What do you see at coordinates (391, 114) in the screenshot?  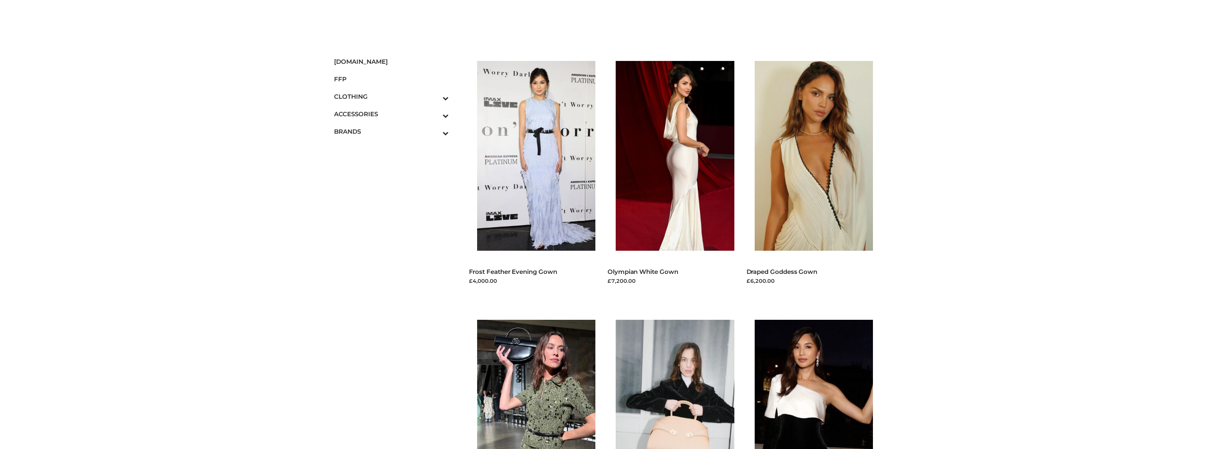 I see `span: ACCESSORIES` at bounding box center [391, 114].